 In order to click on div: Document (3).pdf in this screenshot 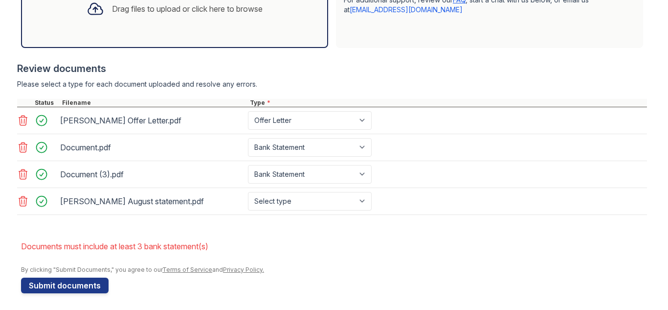, I will do `click(152, 174)`.